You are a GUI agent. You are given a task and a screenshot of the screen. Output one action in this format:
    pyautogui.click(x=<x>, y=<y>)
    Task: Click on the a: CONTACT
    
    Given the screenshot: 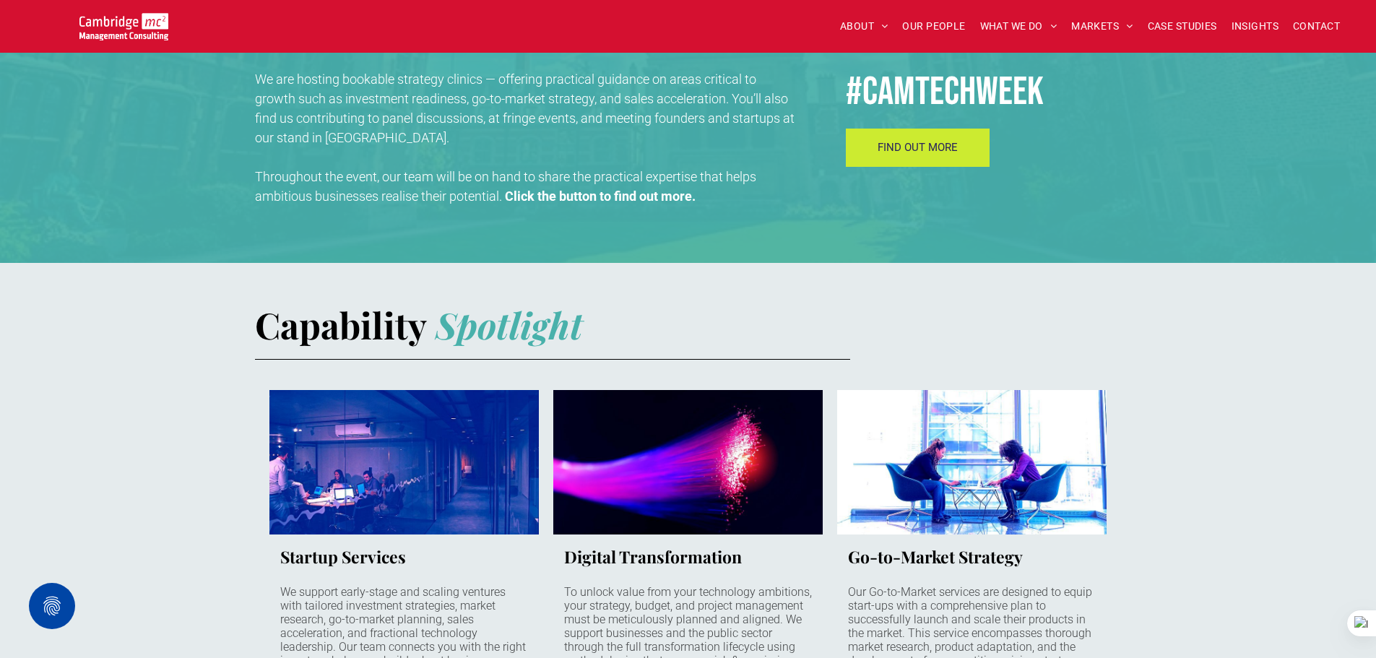 What is the action you would take?
    pyautogui.click(x=1316, y=26)
    